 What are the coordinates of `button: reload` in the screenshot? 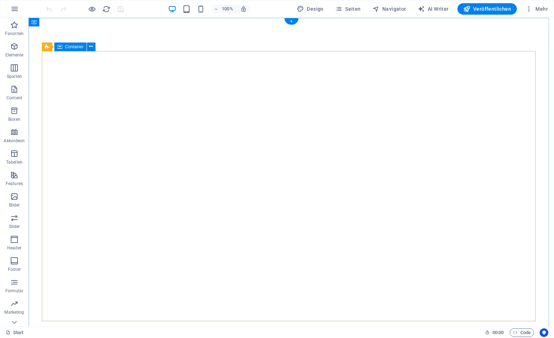 It's located at (106, 9).